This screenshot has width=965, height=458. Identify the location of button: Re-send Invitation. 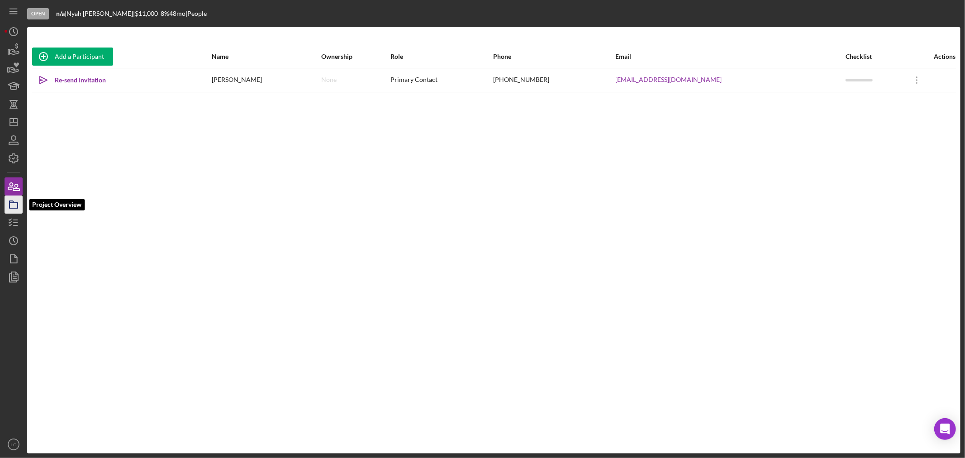
(73, 80).